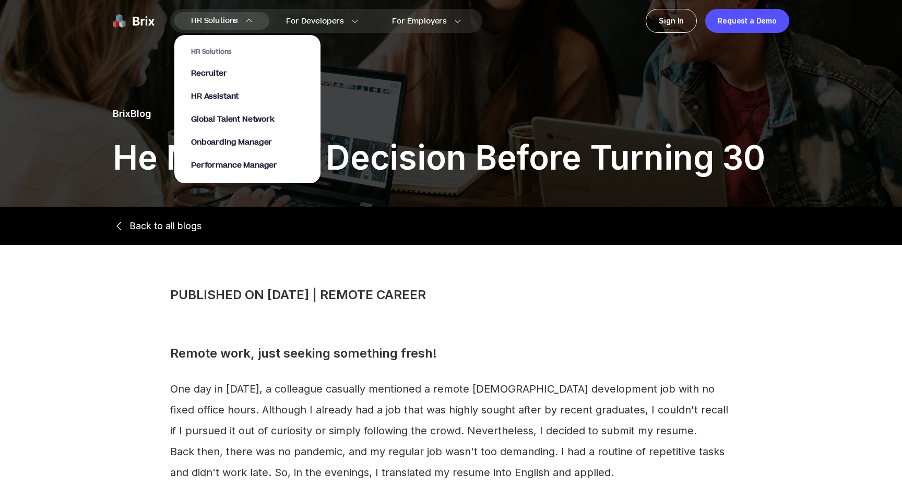  What do you see at coordinates (214, 96) in the screenshot?
I see `span: HR Assistant` at bounding box center [214, 96].